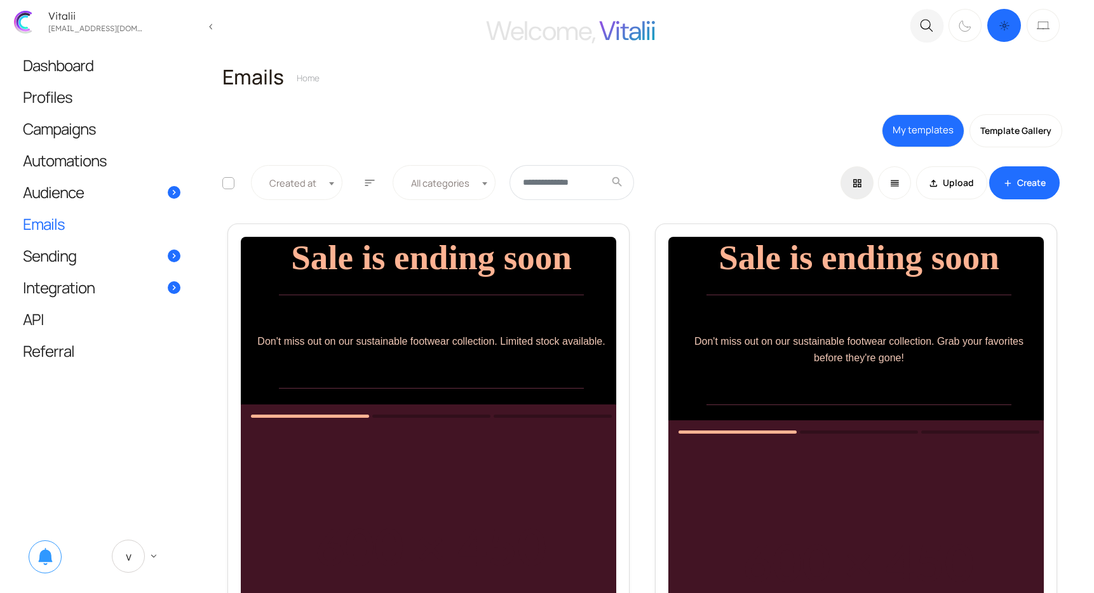 This screenshot has height=593, width=1094. I want to click on img: Bass Guitar, so click(318, 429).